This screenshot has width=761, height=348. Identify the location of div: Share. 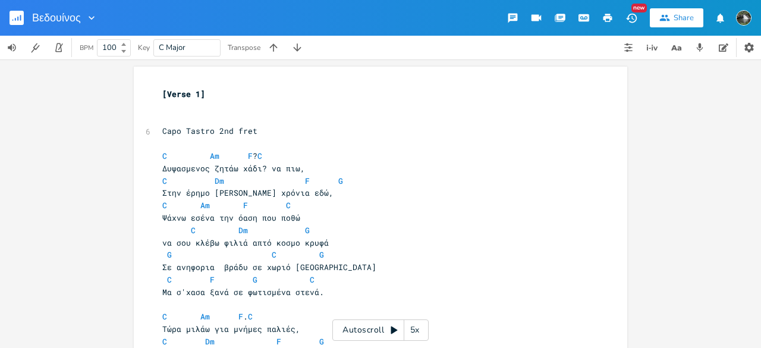
(684, 18).